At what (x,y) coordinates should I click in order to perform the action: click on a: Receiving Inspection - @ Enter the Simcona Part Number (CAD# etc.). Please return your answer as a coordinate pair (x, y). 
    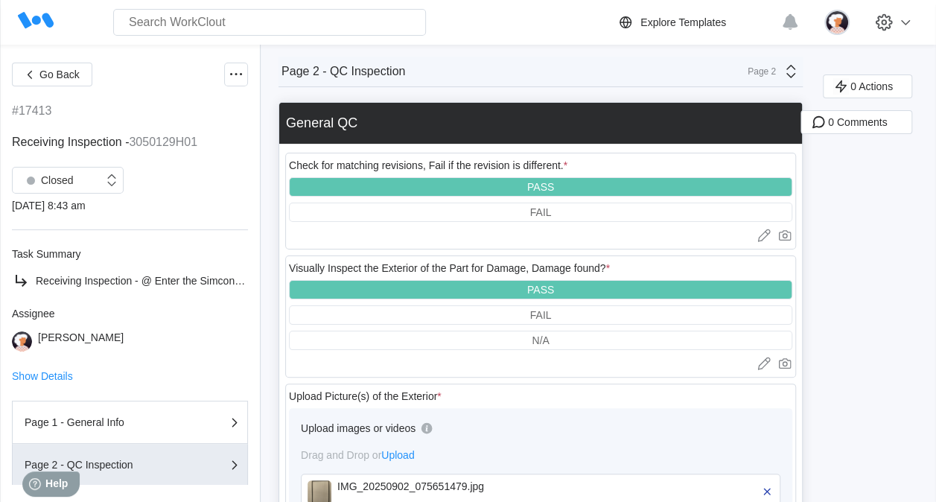
    Looking at the image, I should click on (130, 281).